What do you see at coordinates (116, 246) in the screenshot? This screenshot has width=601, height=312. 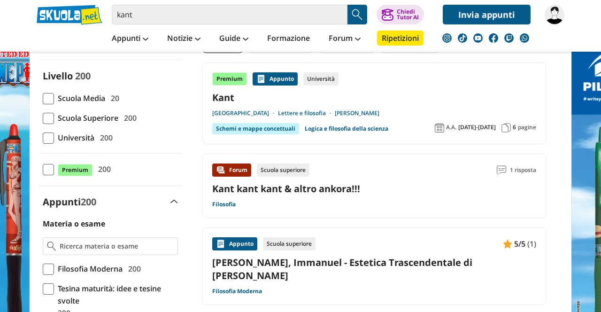 I see `input: Ricerca materia o esame` at bounding box center [116, 246].